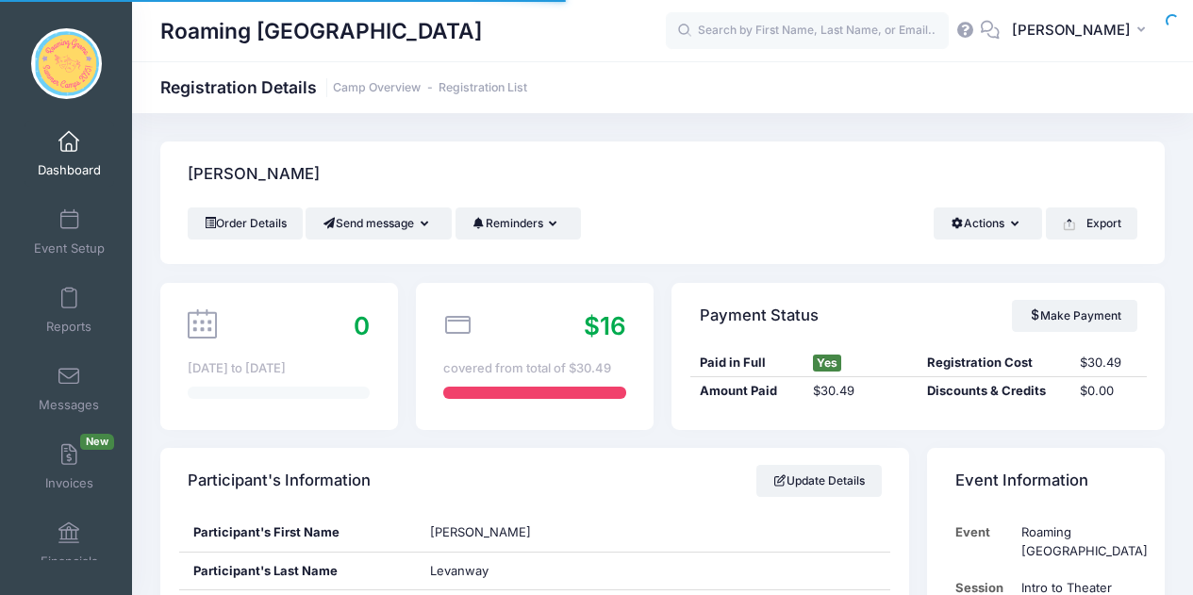 Image resolution: width=1193 pixels, height=595 pixels. Describe the element at coordinates (827, 363) in the screenshot. I see `span: Yes` at that location.